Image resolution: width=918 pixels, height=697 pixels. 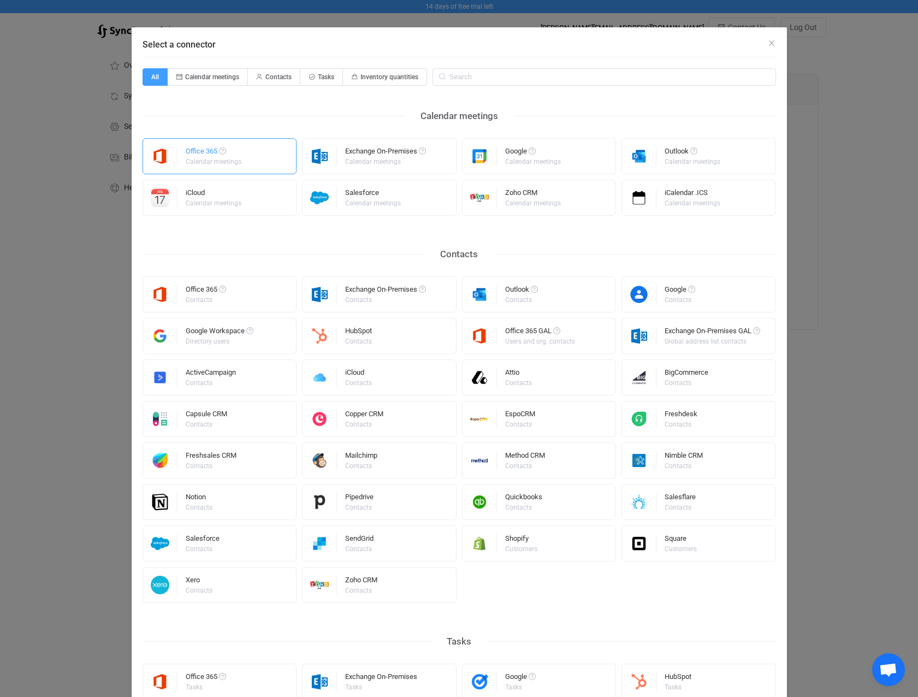 I want to click on div: Xero, so click(x=200, y=582).